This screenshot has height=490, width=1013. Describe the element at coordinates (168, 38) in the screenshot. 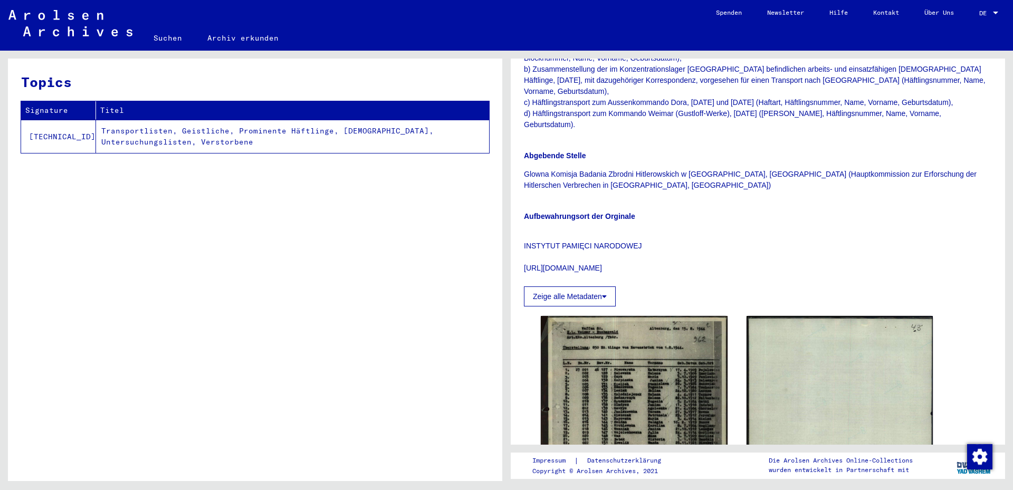

I see `a: Suchen` at that location.